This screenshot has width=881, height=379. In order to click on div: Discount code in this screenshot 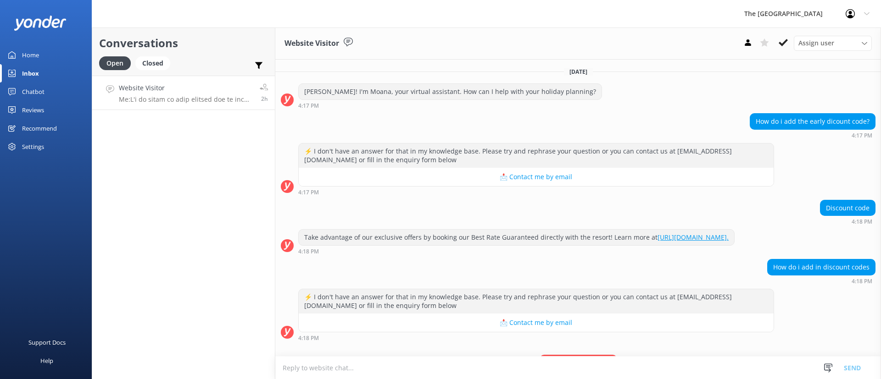, I will do `click(847, 208)`.